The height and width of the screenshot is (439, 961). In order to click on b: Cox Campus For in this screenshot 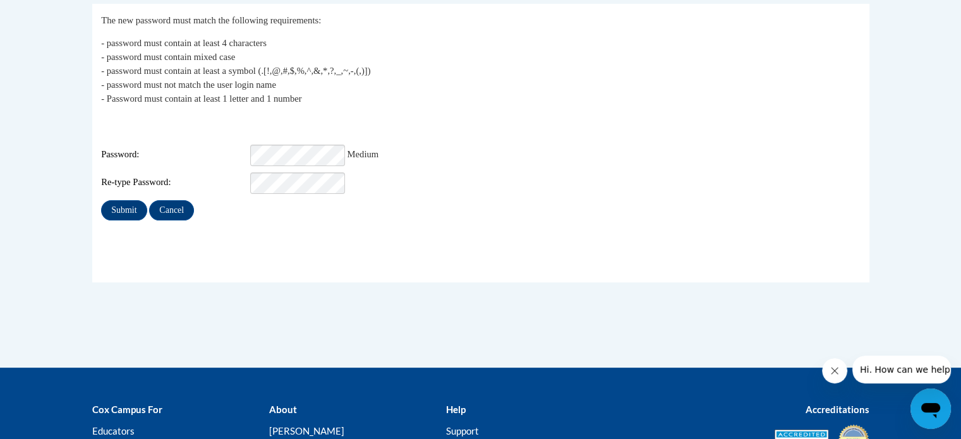, I will do `click(127, 410)`.